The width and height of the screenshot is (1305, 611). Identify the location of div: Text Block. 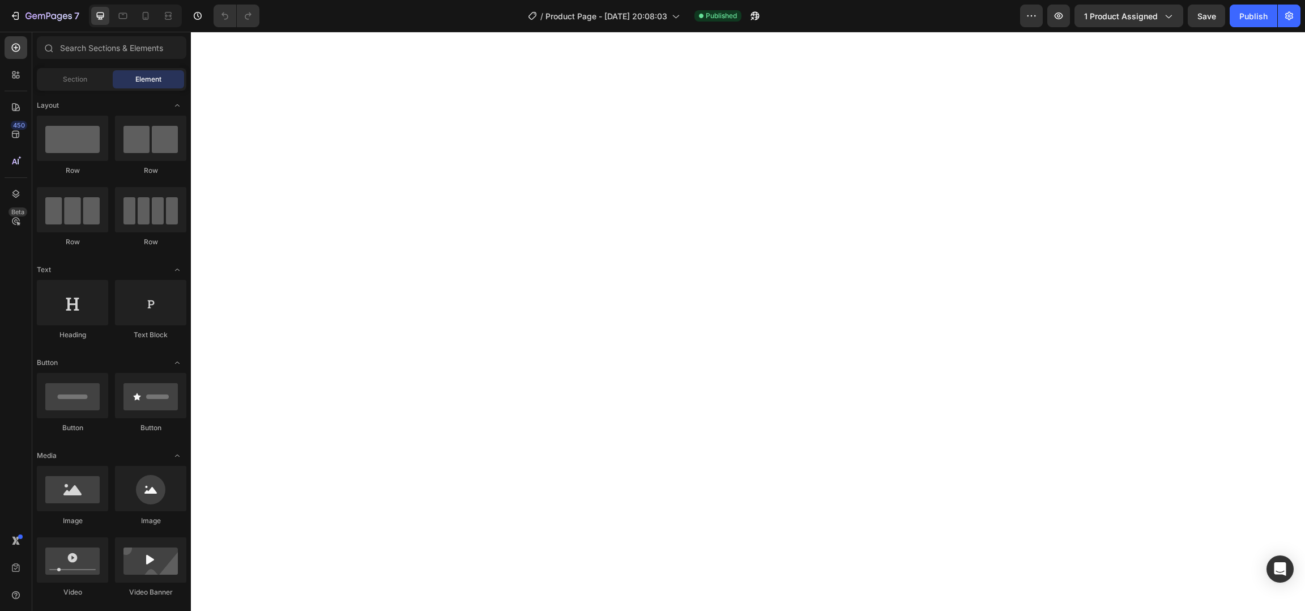
(151, 335).